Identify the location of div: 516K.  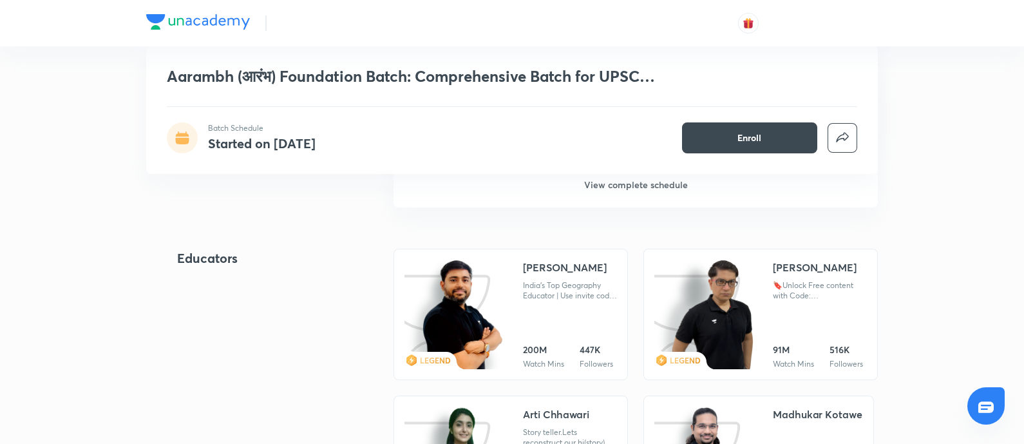
(846, 350).